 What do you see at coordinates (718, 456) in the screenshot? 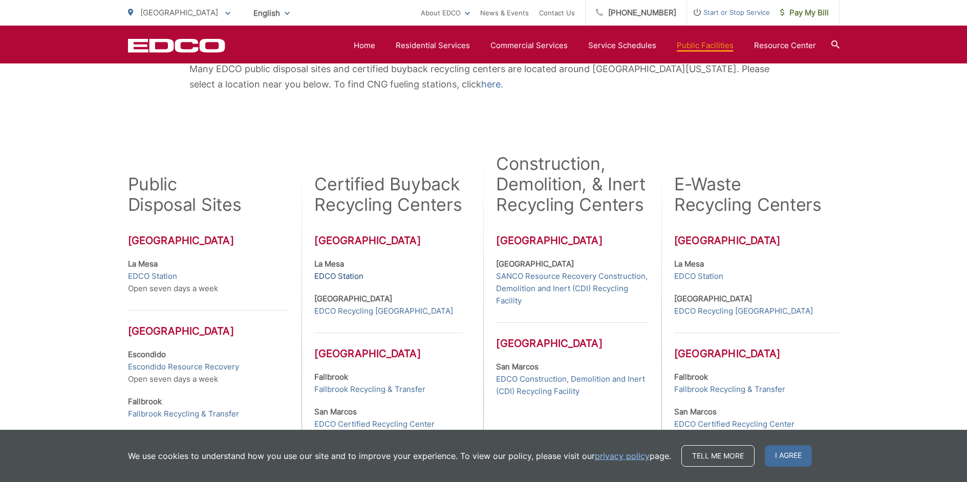
I see `a: Tell me more` at bounding box center [718, 456].